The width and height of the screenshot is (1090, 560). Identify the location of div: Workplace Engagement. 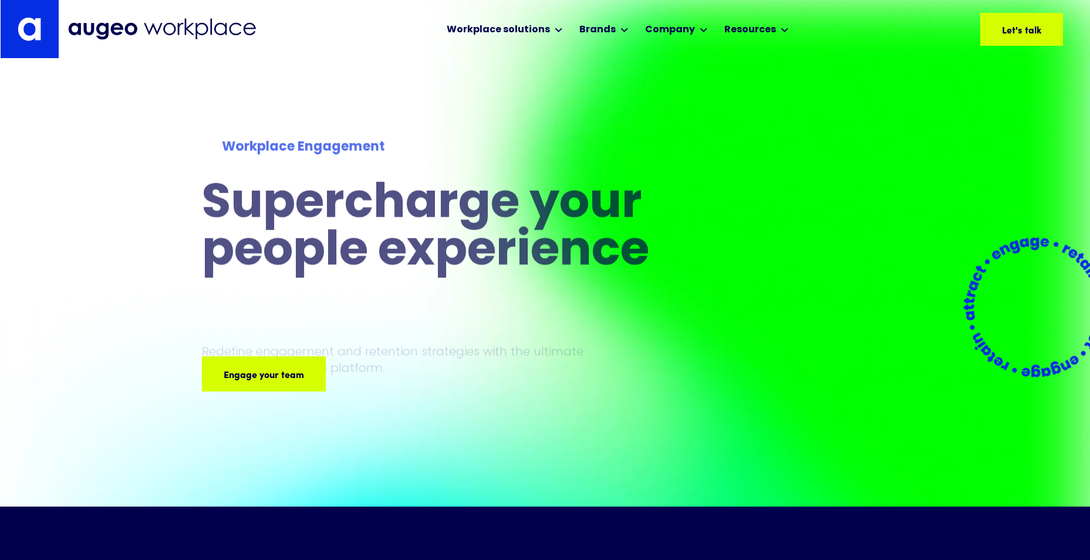
(456, 147).